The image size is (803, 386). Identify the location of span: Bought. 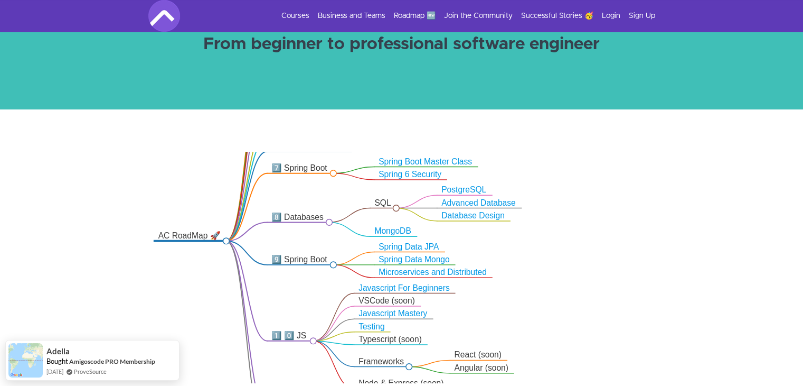
(57, 361).